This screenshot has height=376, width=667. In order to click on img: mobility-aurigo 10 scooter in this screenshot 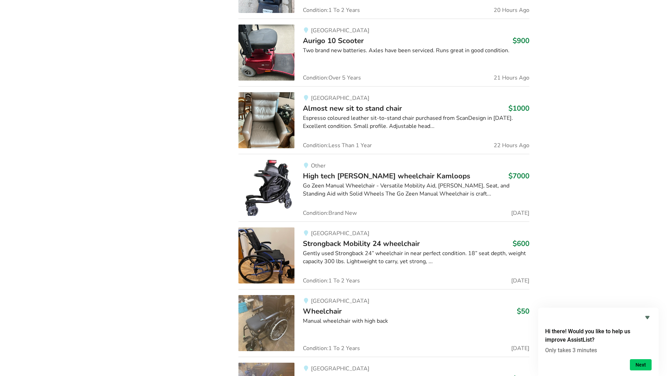, I will do `click(266, 52)`.